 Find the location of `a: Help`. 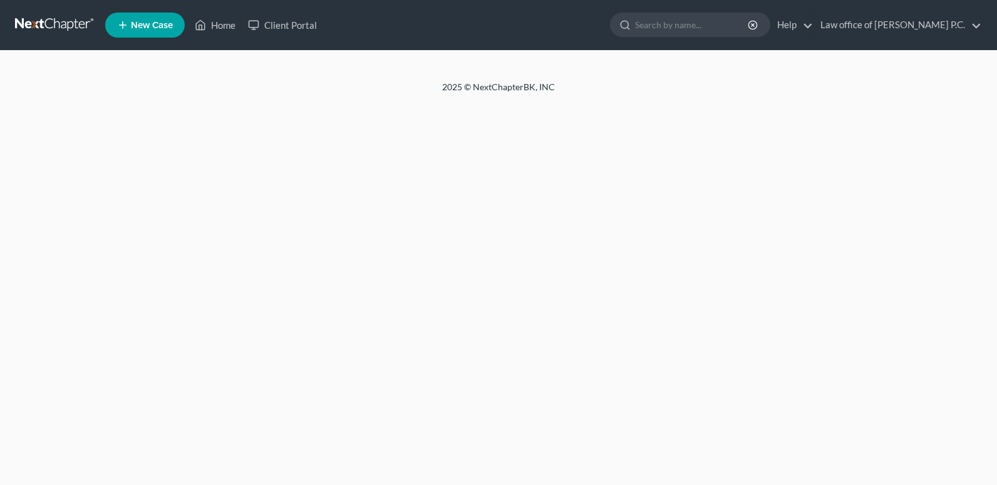

a: Help is located at coordinates (791, 25).